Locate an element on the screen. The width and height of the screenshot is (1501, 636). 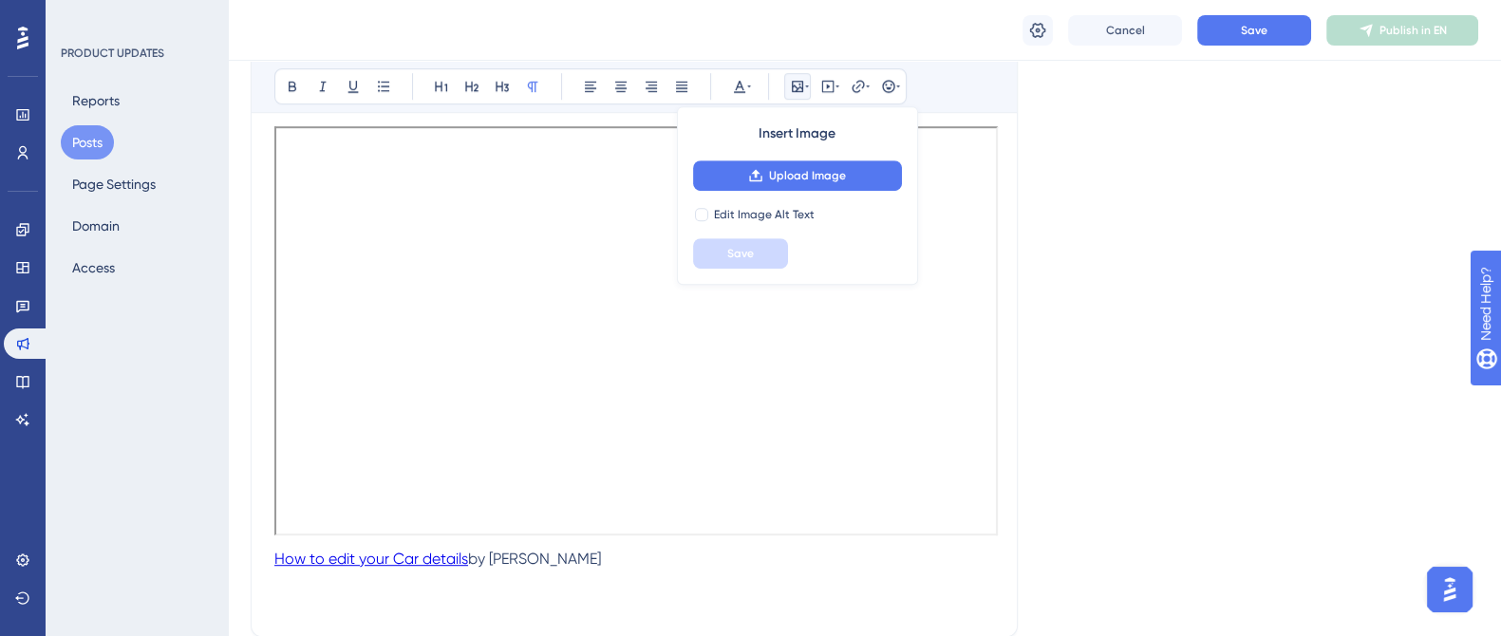
button: Posts is located at coordinates (87, 142).